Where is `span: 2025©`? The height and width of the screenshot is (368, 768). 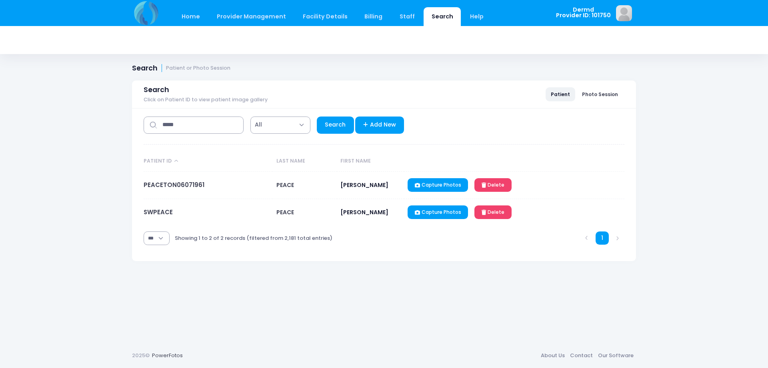
span: 2025© is located at coordinates (141, 355).